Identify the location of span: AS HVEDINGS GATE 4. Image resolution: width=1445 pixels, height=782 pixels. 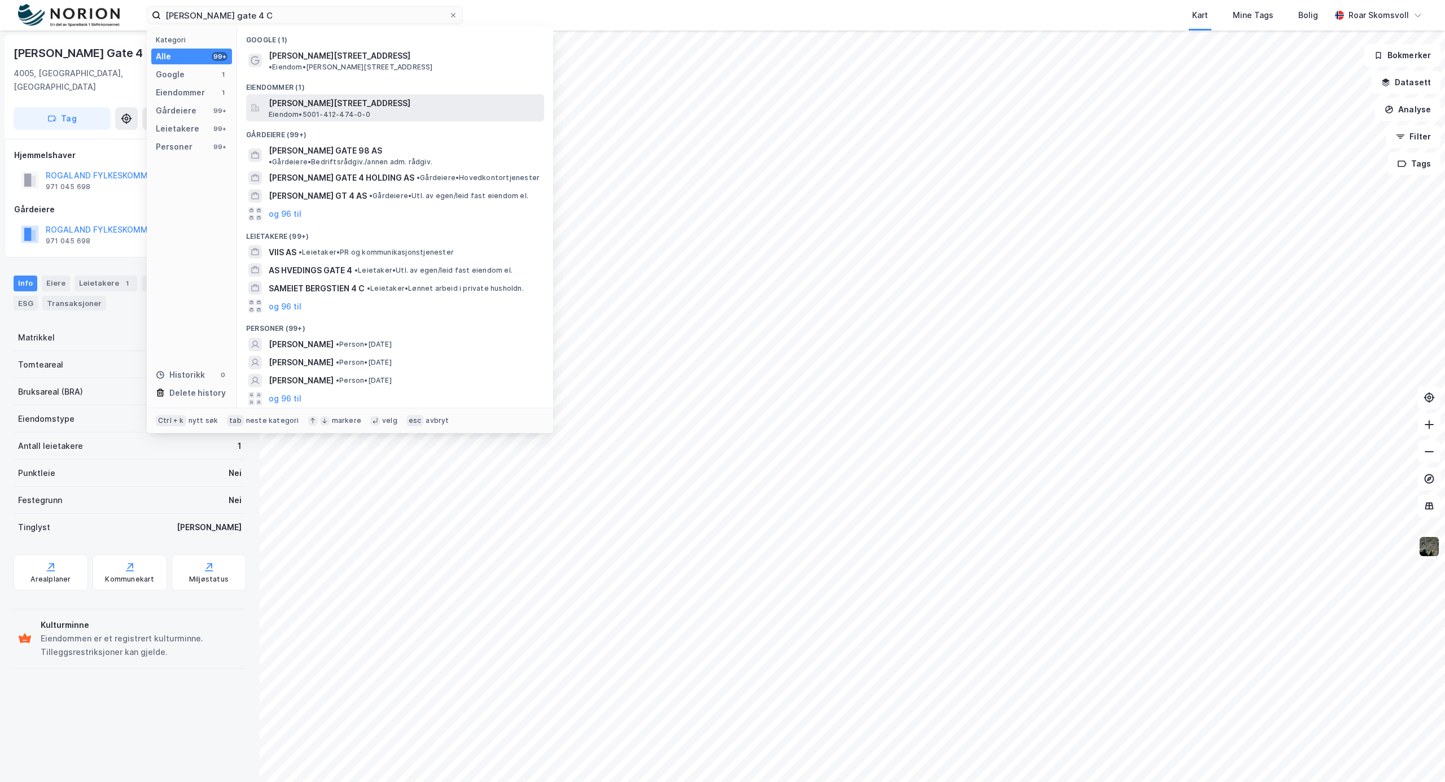
(311, 270).